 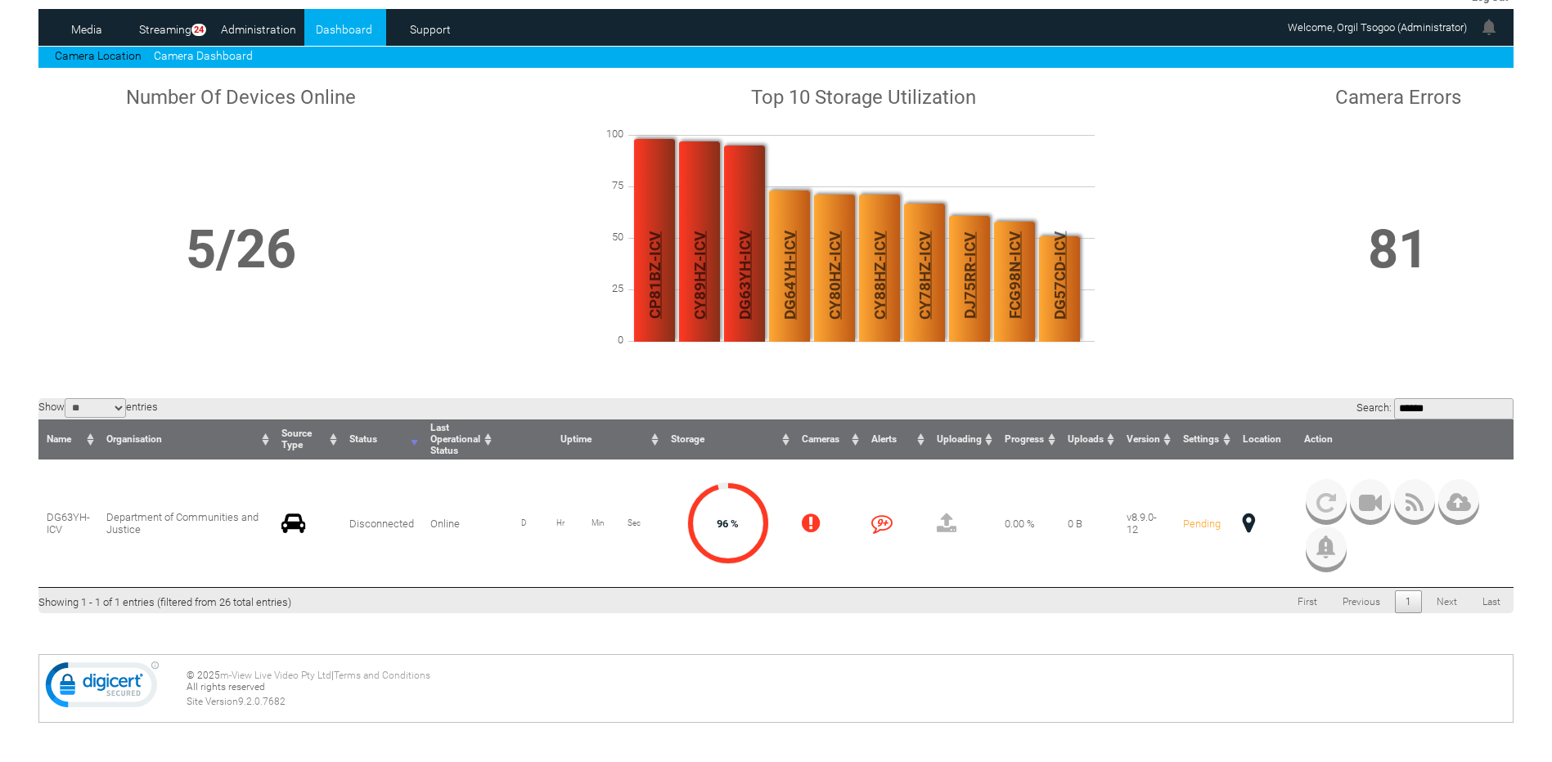 I want to click on span: Version, so click(x=1143, y=439).